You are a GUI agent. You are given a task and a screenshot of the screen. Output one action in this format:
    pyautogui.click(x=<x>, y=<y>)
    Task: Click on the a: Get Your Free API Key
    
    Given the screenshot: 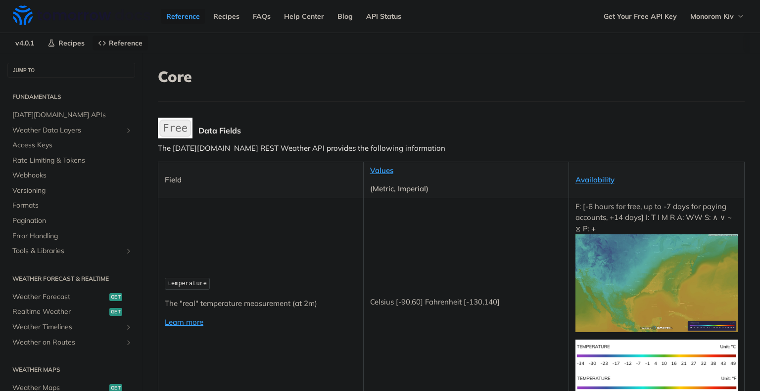 What is the action you would take?
    pyautogui.click(x=640, y=16)
    